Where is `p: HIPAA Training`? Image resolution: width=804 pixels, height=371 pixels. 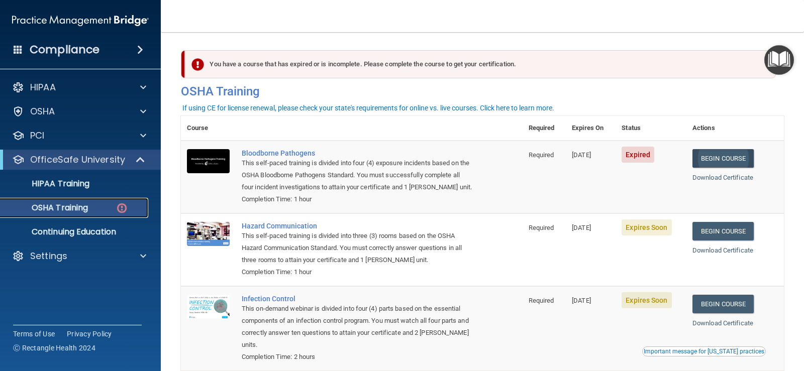
p: HIPAA Training is located at coordinates (48, 184).